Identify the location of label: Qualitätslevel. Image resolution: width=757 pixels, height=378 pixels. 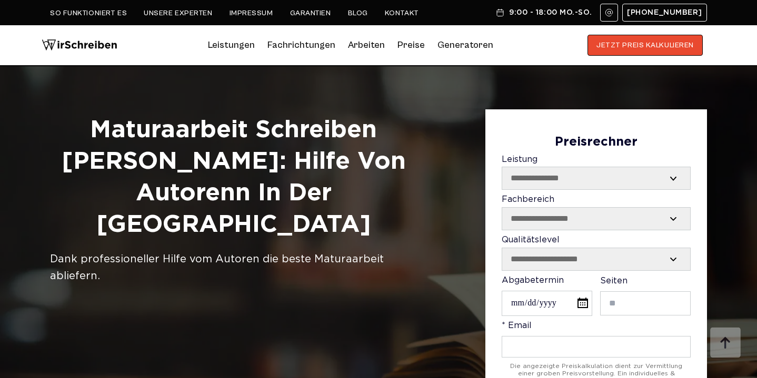
(596, 253).